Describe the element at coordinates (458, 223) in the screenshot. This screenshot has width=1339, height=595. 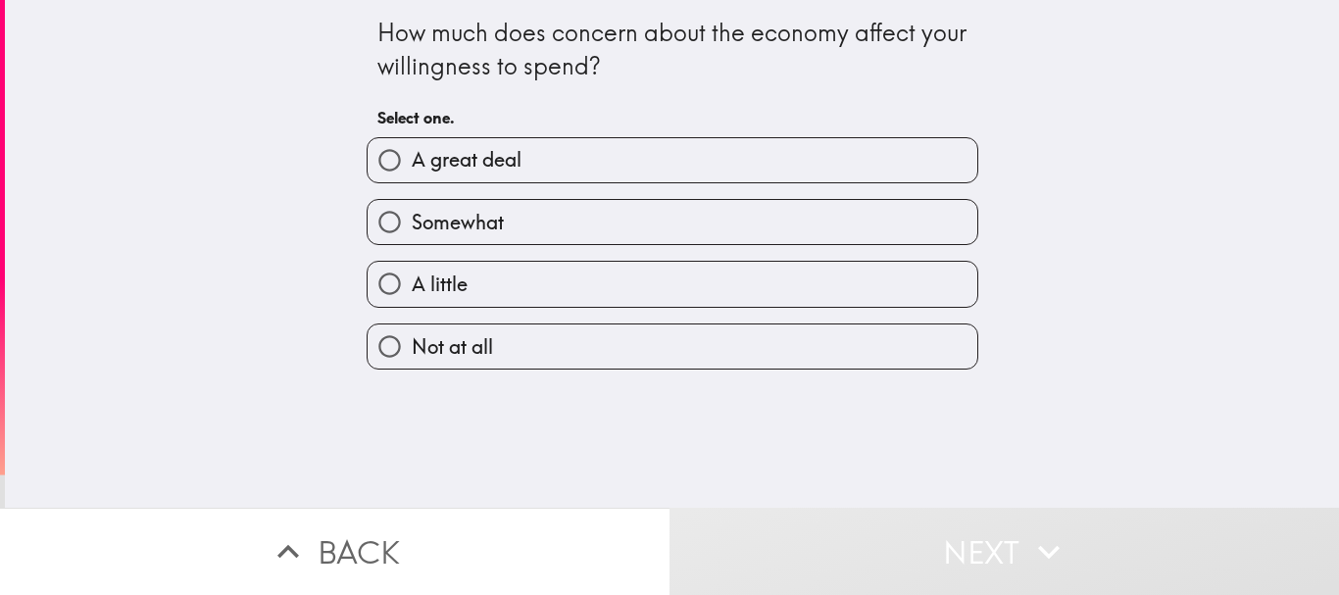
I see `span: Somewhat` at that location.